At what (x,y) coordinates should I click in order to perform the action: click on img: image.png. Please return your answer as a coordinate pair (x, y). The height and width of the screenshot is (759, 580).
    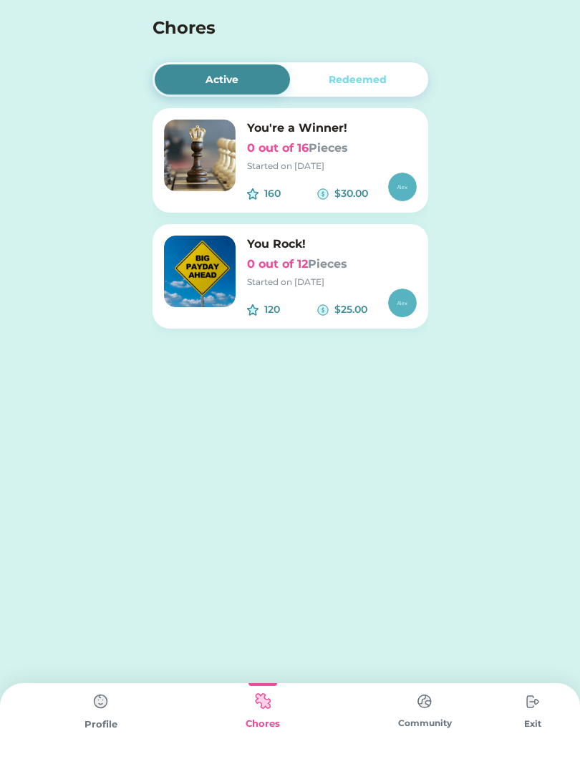
    Looking at the image, I should click on (200, 272).